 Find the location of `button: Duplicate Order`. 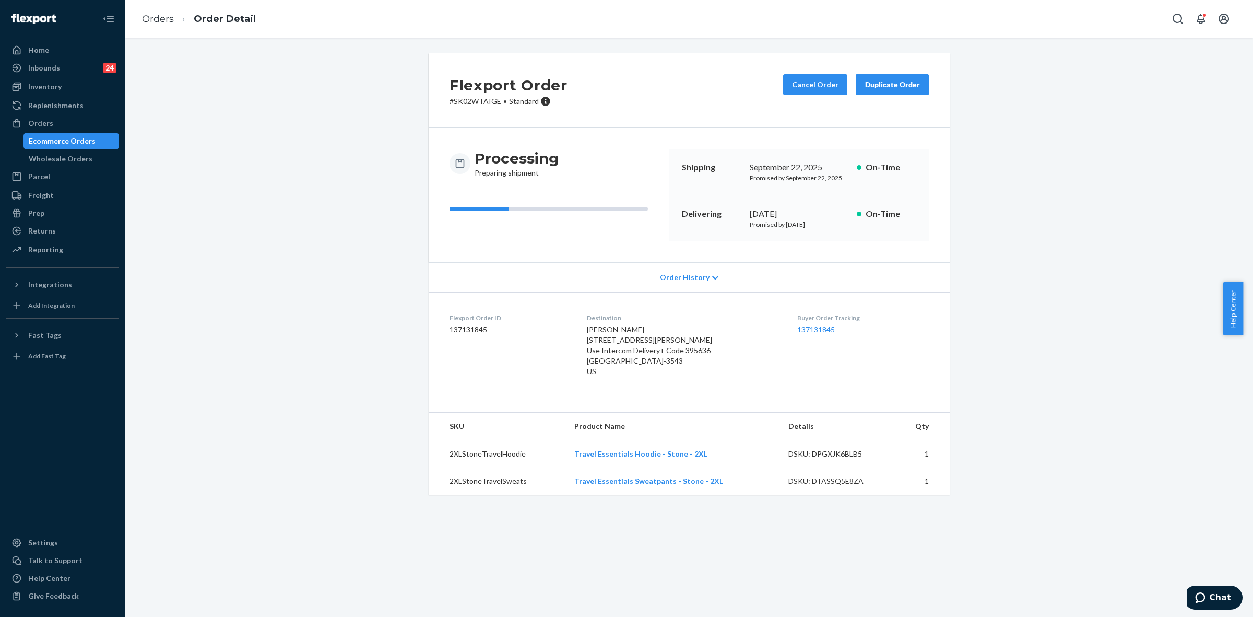

button: Duplicate Order is located at coordinates (892, 85).